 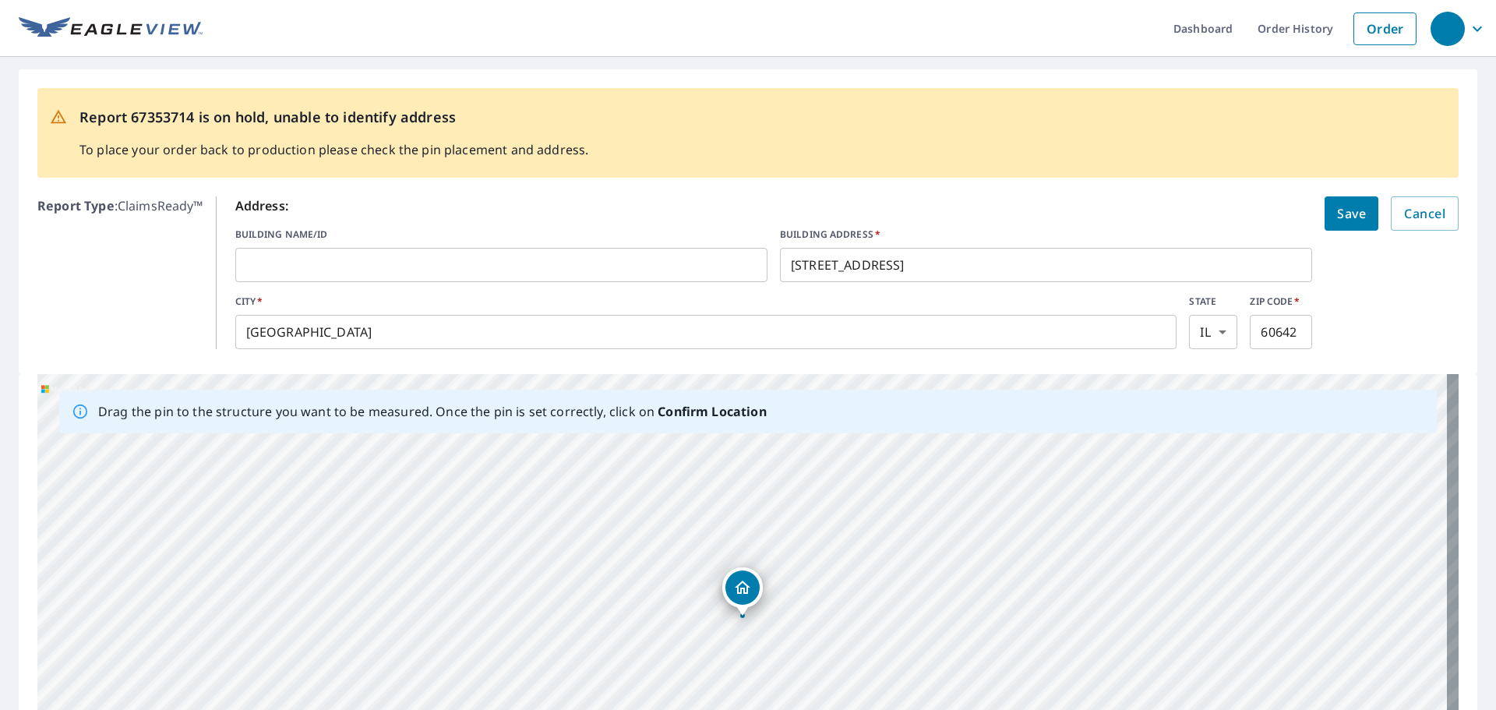 I want to click on em: IL, so click(x=1205, y=332).